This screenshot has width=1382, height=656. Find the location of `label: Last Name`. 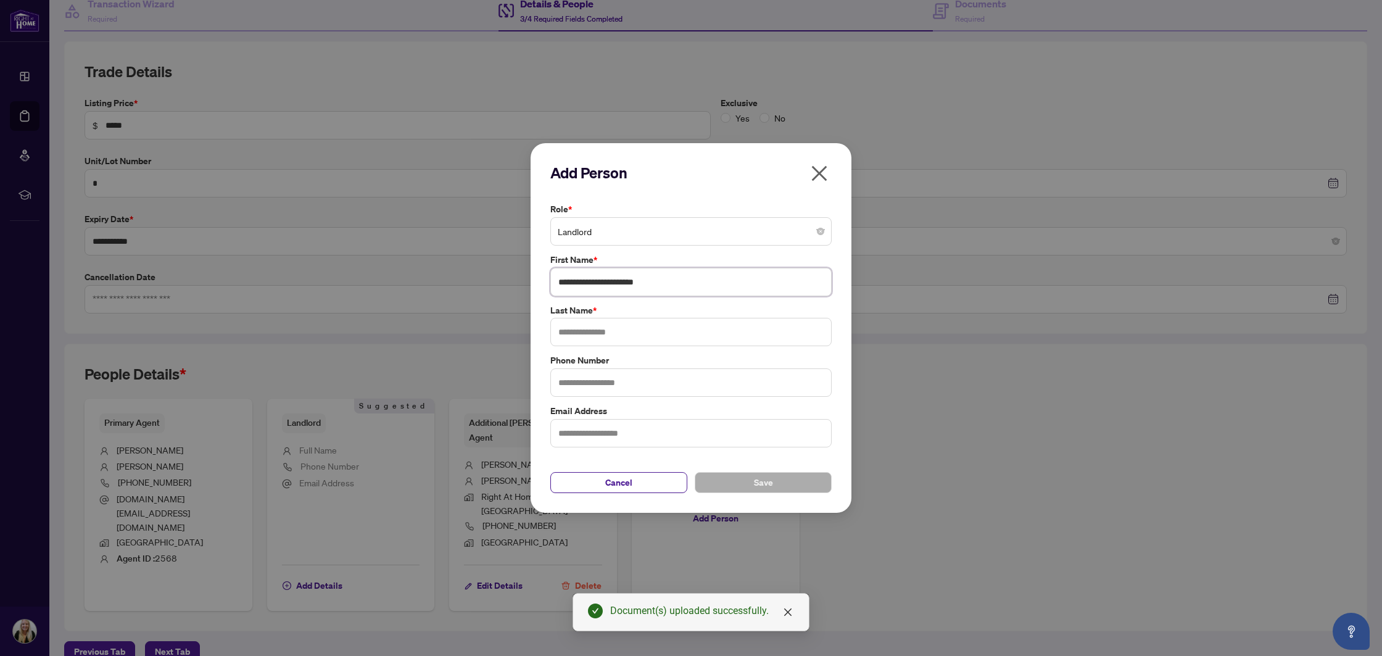

label: Last Name is located at coordinates (691, 310).